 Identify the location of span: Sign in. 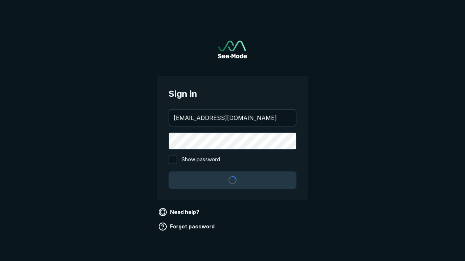
(232, 94).